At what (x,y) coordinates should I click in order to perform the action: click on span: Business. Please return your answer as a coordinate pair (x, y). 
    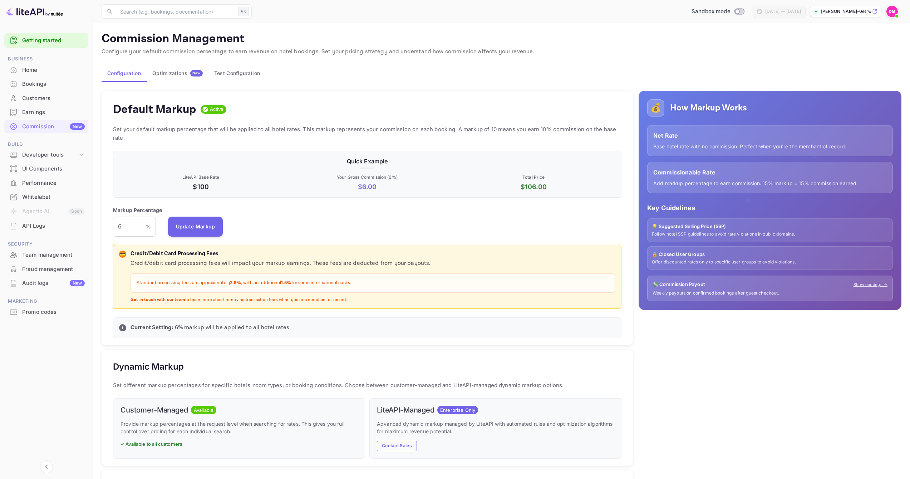
    Looking at the image, I should click on (46, 59).